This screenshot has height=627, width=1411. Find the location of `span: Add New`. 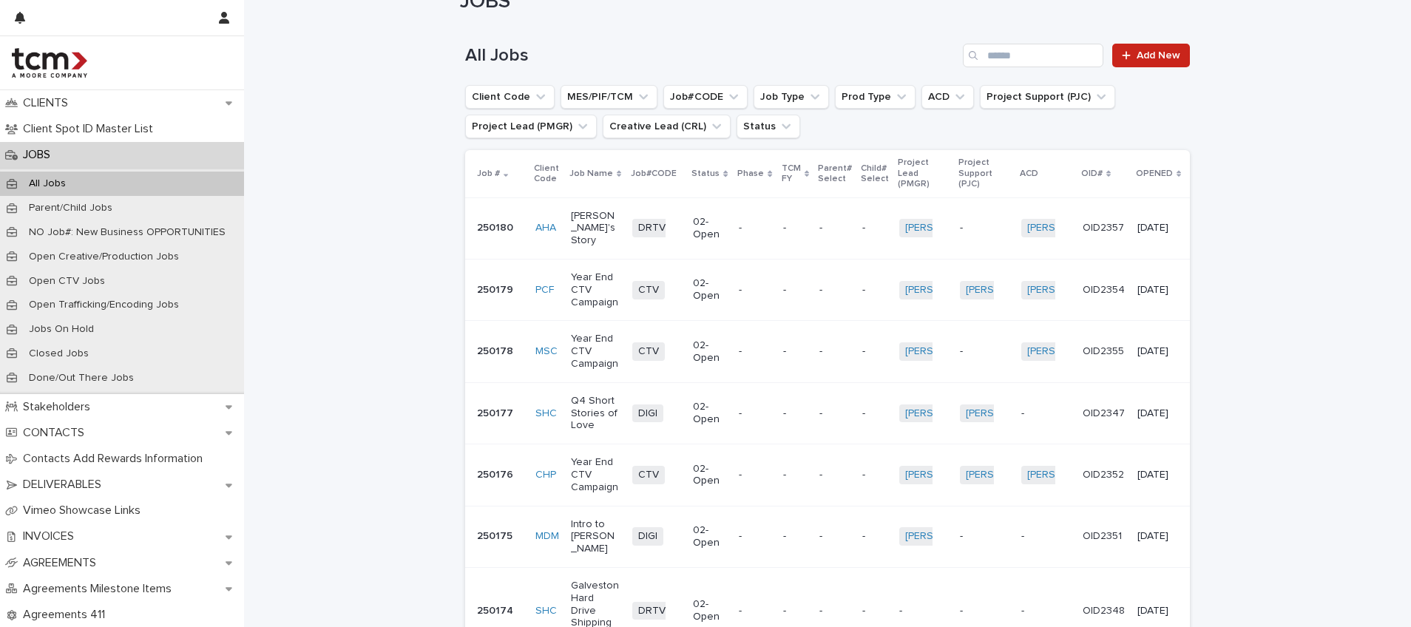

span: Add New is located at coordinates (1158, 55).